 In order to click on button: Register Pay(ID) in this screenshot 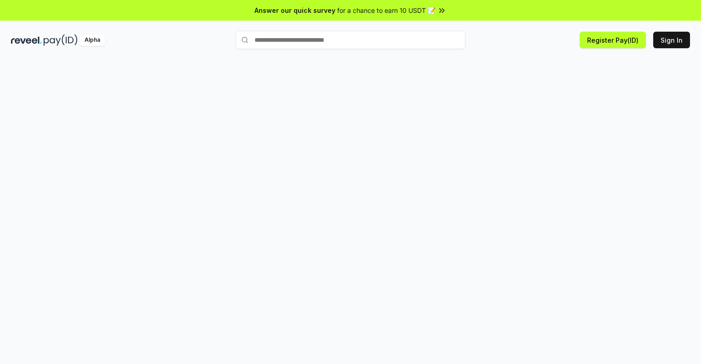, I will do `click(613, 40)`.